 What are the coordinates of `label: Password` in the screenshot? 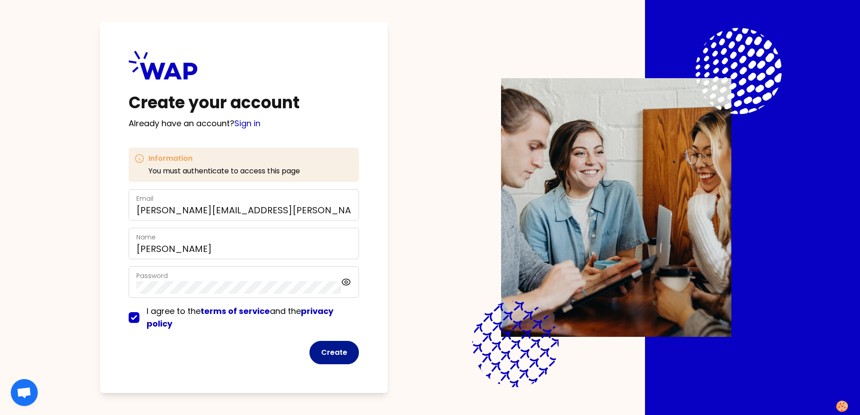 It's located at (152, 276).